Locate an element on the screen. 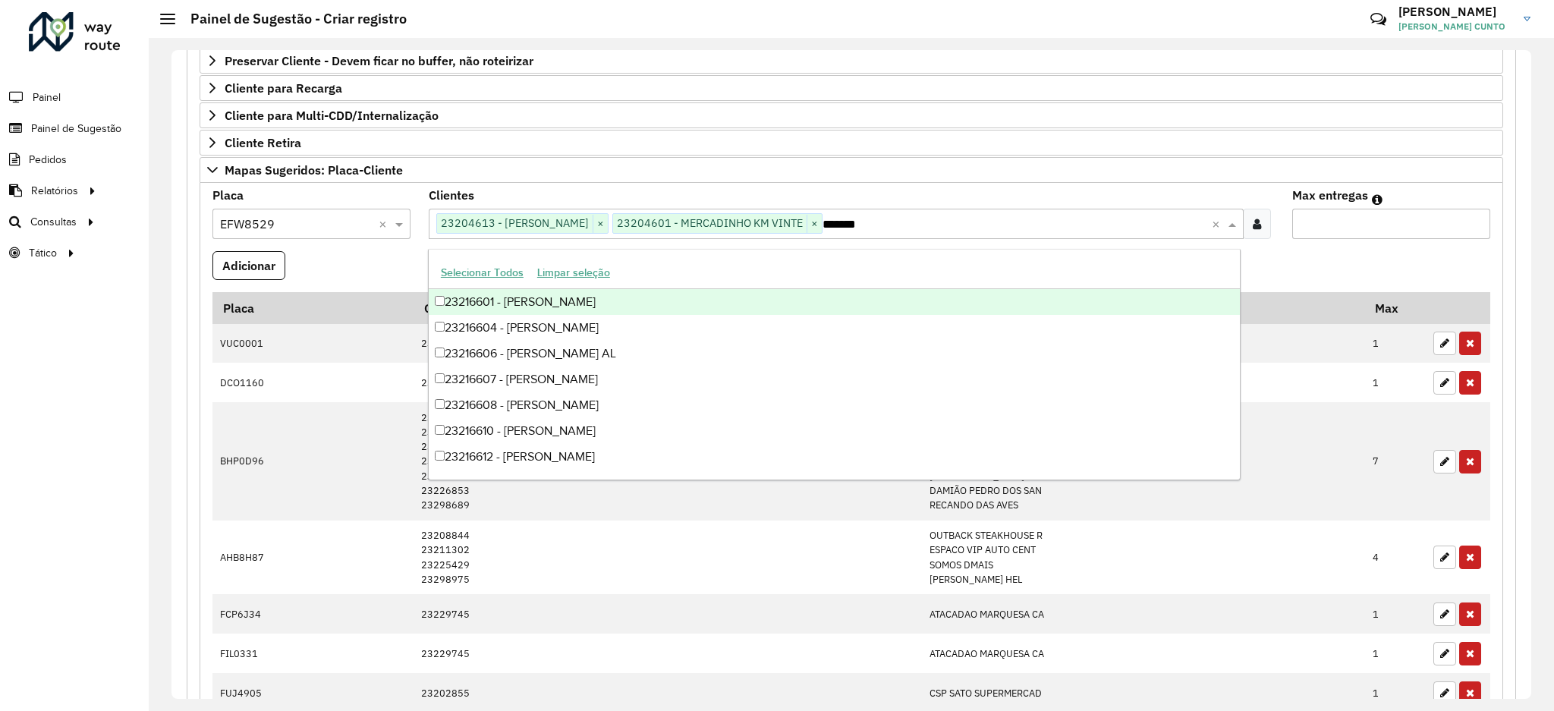  td: VUC0001 is located at coordinates (313, 344).